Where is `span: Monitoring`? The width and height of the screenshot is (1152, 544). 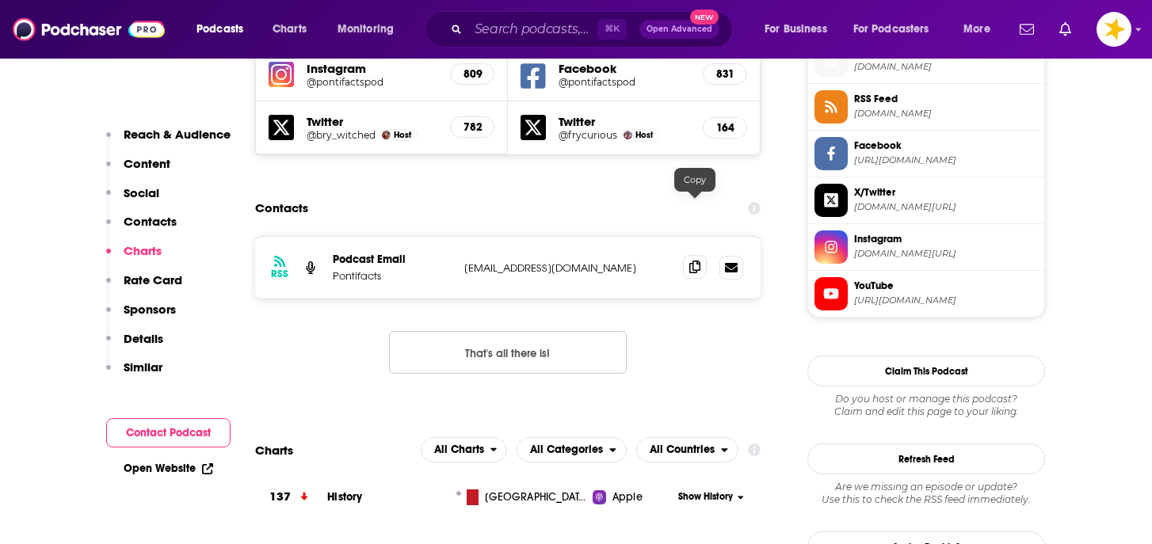 span: Monitoring is located at coordinates (365, 29).